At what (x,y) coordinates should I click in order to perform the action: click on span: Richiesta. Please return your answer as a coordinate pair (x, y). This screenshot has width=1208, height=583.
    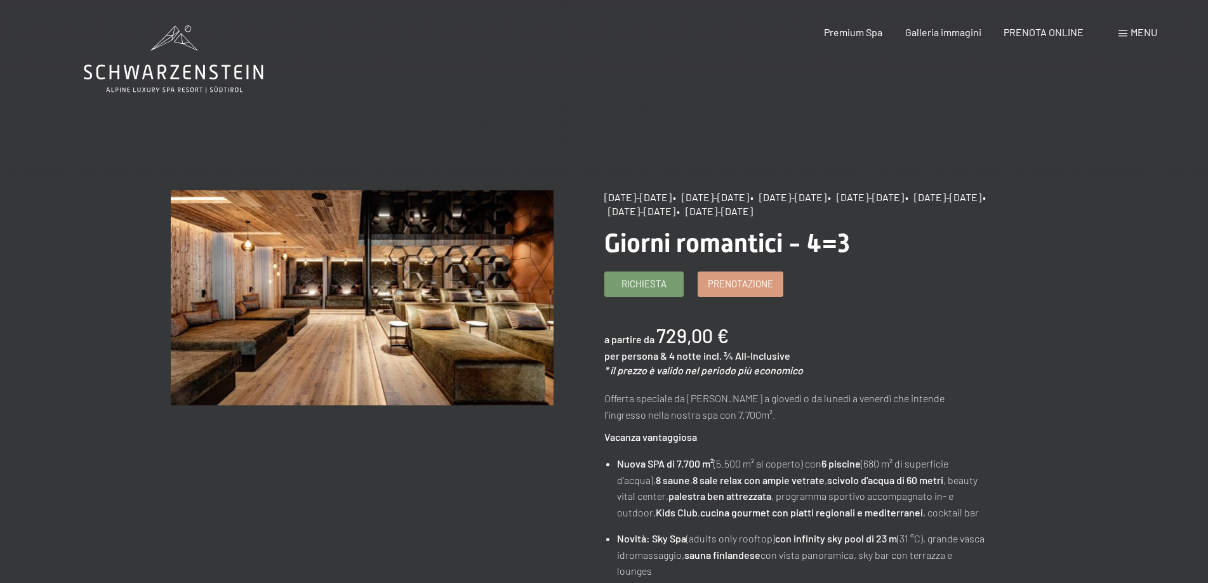
    Looking at the image, I should click on (644, 284).